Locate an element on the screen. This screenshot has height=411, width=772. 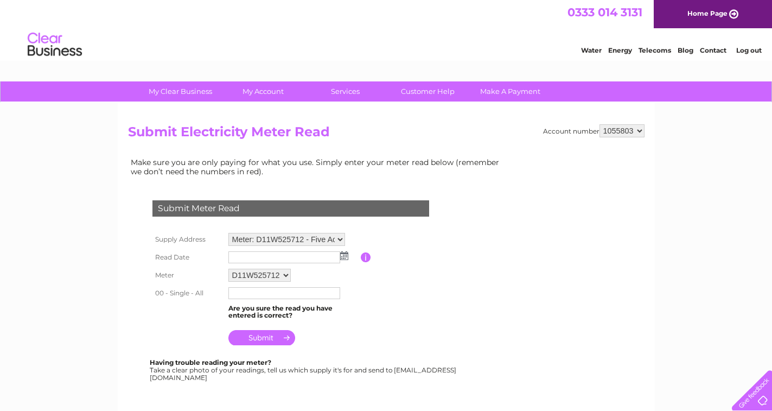
img: logo.png is located at coordinates (55, 45).